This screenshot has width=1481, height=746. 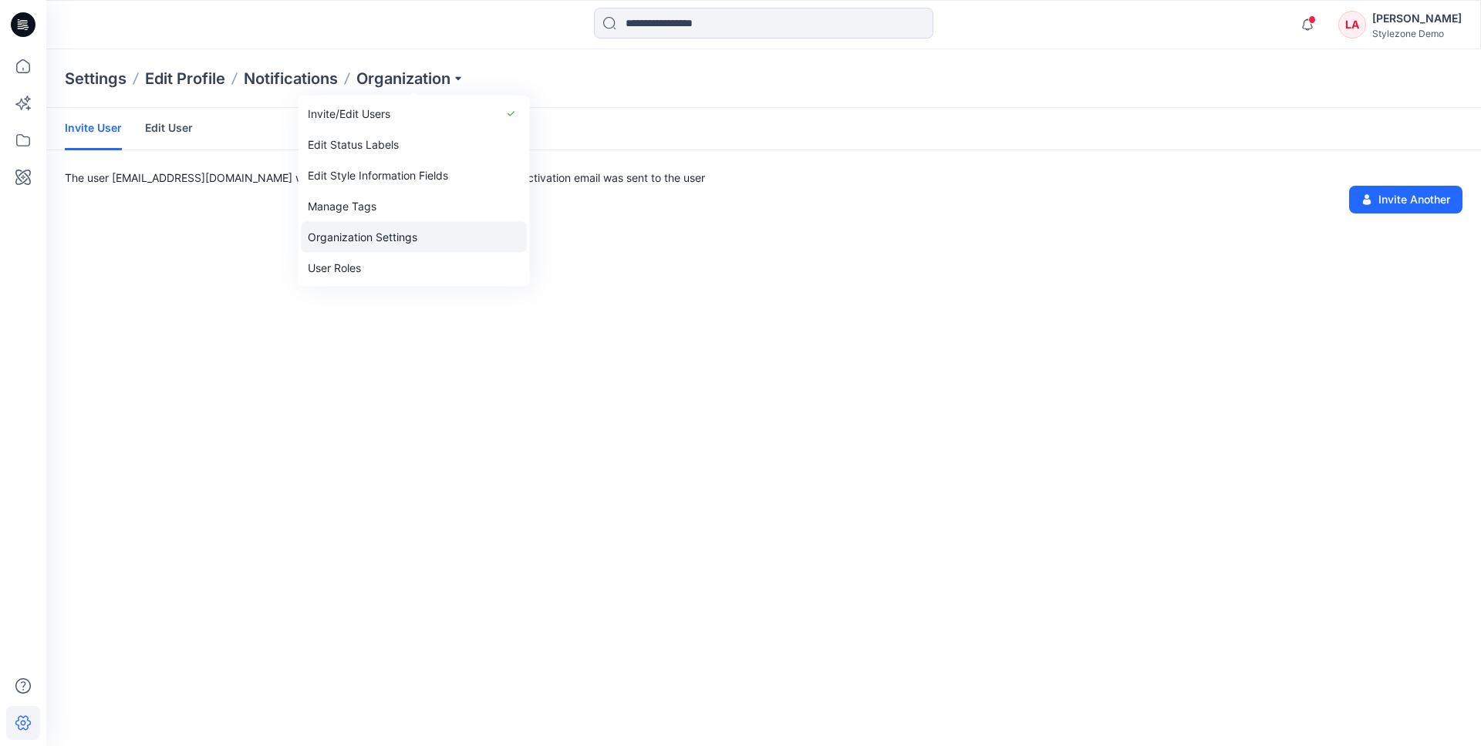 I want to click on div: LA, so click(x=1352, y=25).